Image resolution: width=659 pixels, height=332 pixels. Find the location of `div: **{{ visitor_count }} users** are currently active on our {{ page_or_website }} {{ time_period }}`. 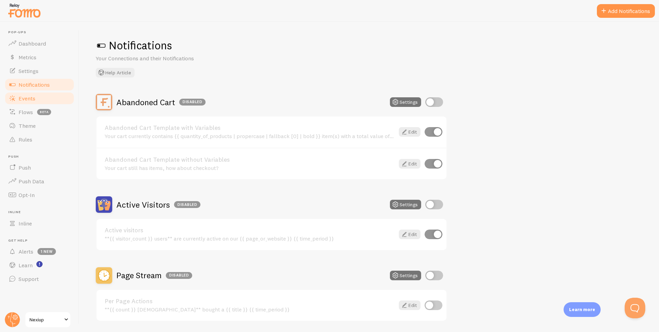

div: **{{ visitor_count }} users** are currently active on our {{ page_or_website }} {{ time_period }} is located at coordinates (249, 239).